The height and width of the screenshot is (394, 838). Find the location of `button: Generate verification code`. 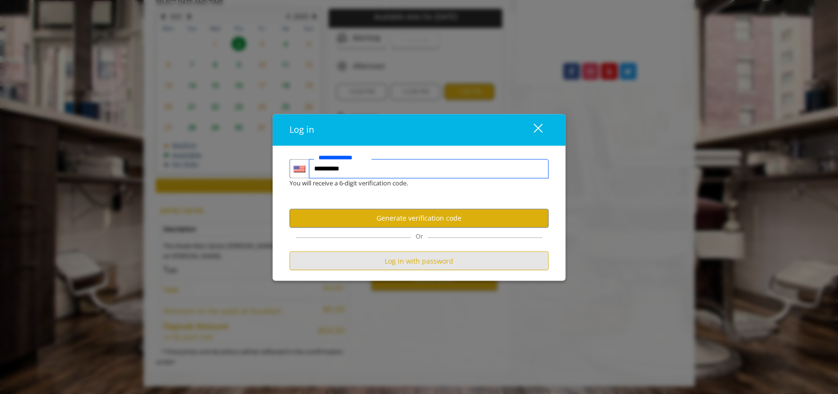

button: Generate verification code is located at coordinates (419, 218).